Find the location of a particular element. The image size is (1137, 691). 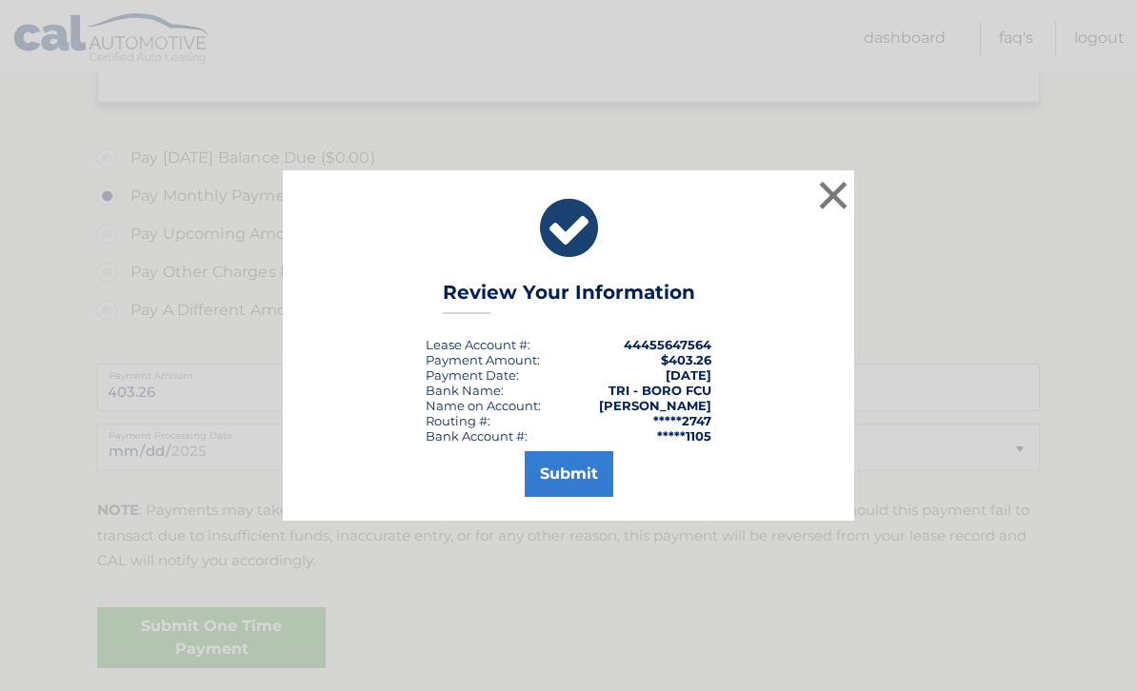

button: Submit is located at coordinates (569, 474).